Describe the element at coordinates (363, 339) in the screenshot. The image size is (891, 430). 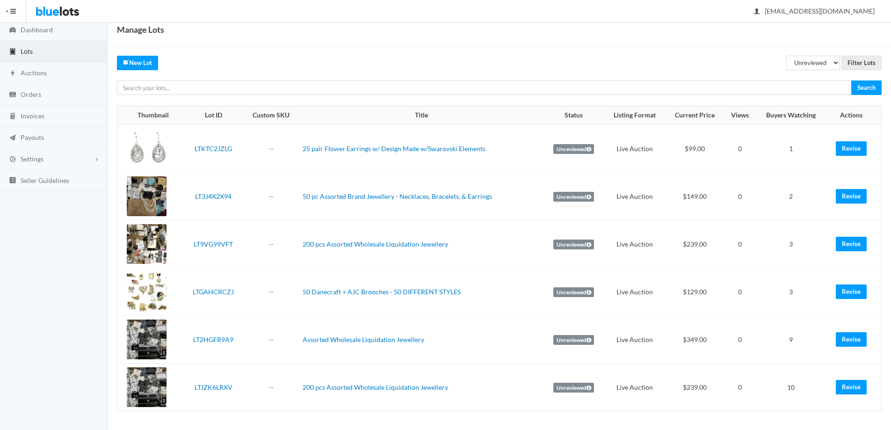
I see `a: Assorted Wholesale Liquidation Jewellery` at that location.